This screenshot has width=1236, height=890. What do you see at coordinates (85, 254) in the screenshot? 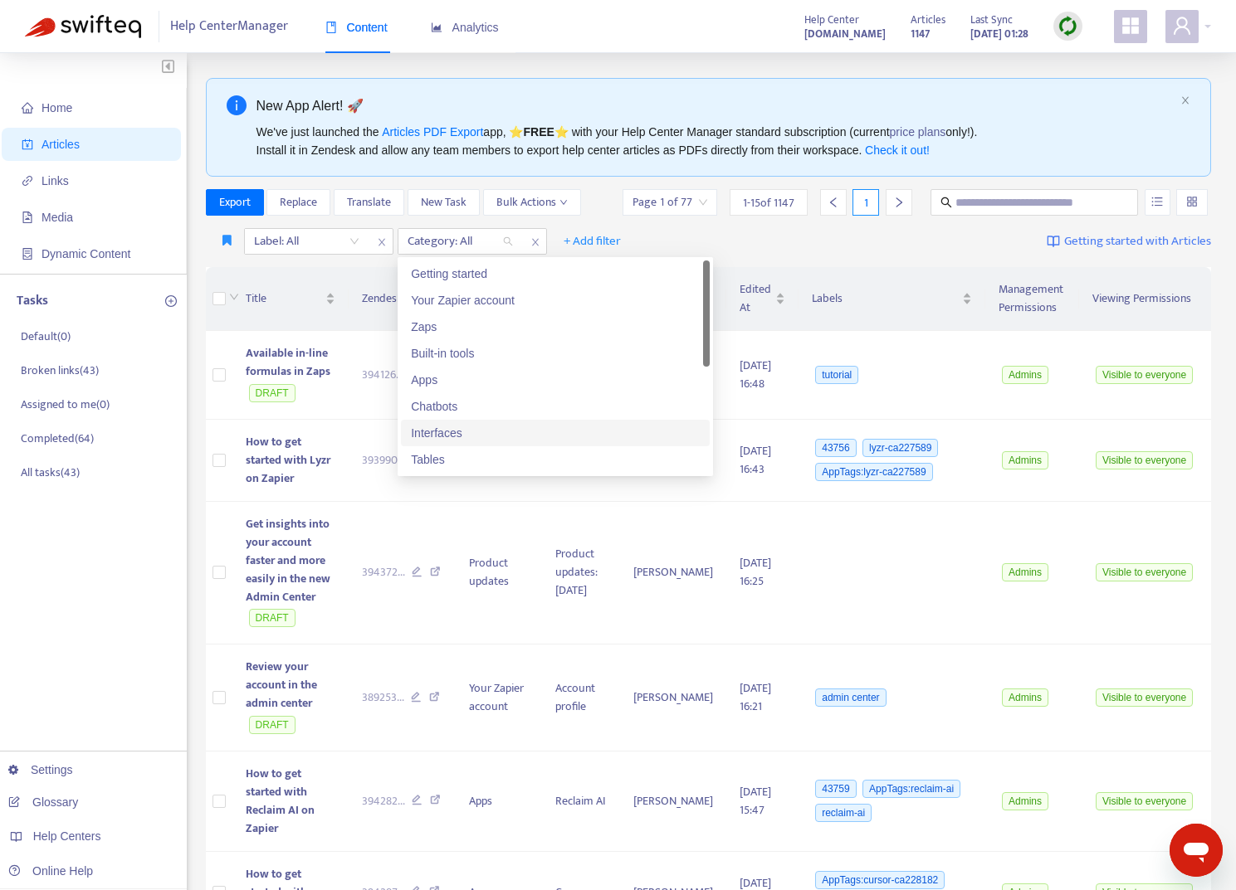
I see `span: Dynamic Content` at bounding box center [85, 254].